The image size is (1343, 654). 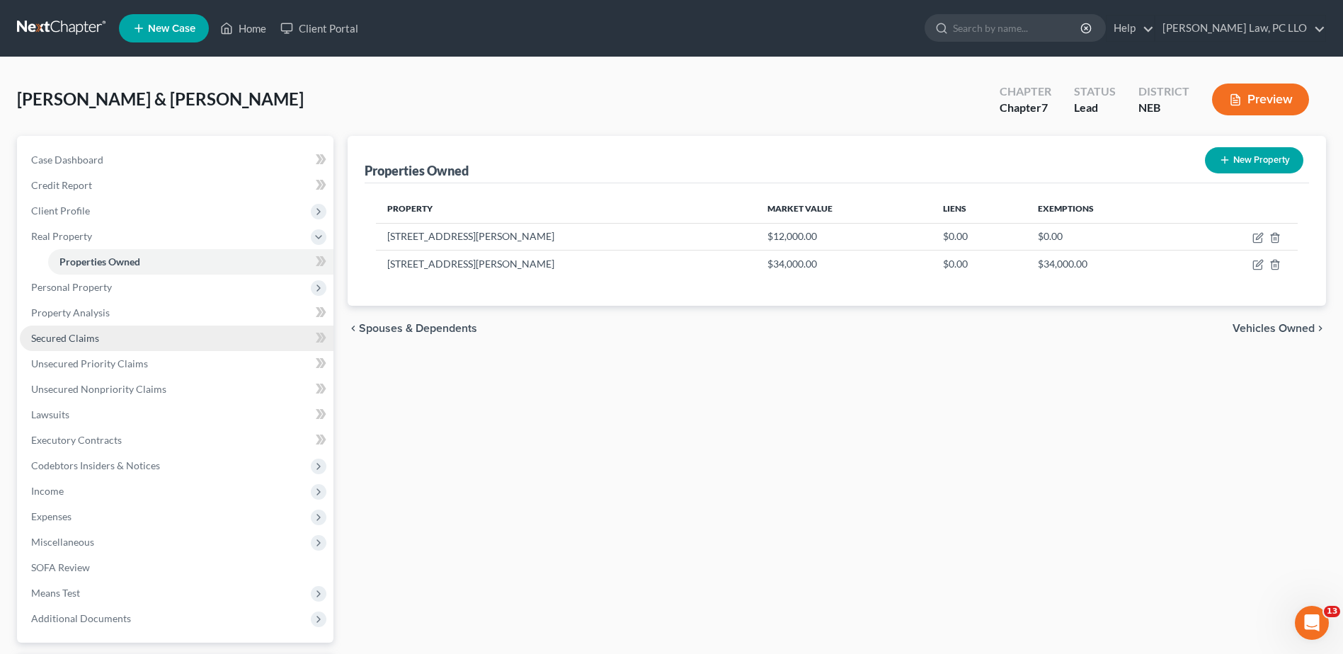 What do you see at coordinates (1320, 328) in the screenshot?
I see `i: chevron_right` at bounding box center [1320, 328].